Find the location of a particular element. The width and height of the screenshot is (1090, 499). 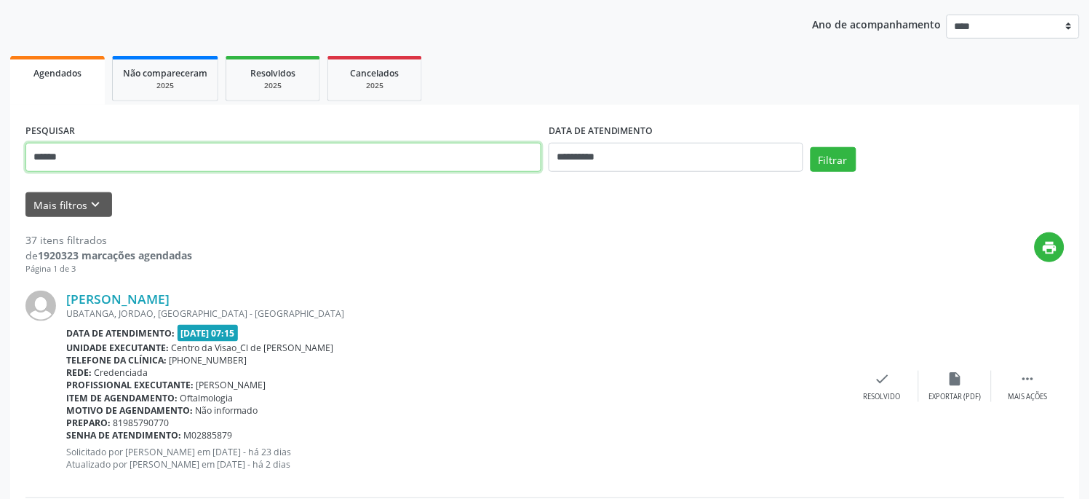

strong: 1920323 marcações agendadas is located at coordinates (115, 255).